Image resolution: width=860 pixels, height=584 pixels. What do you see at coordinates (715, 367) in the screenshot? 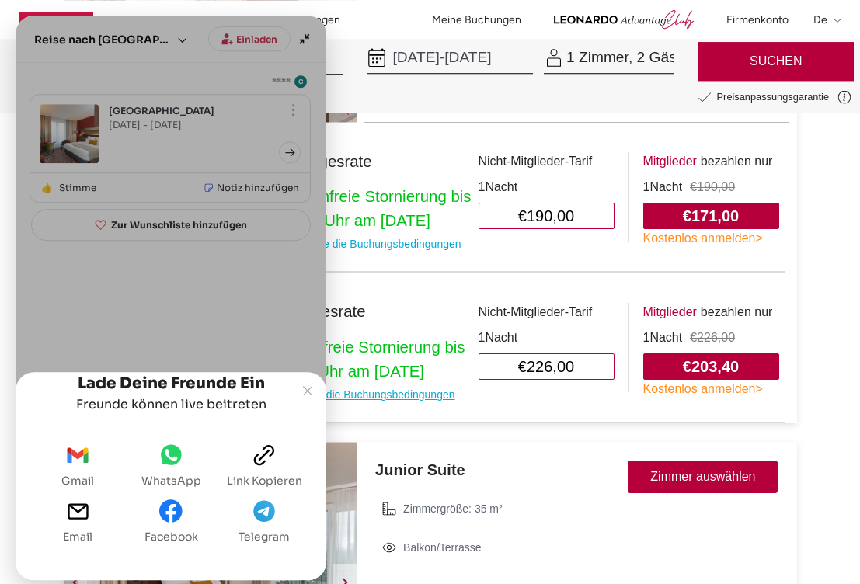
I see `span: 203,40` at bounding box center [715, 367].